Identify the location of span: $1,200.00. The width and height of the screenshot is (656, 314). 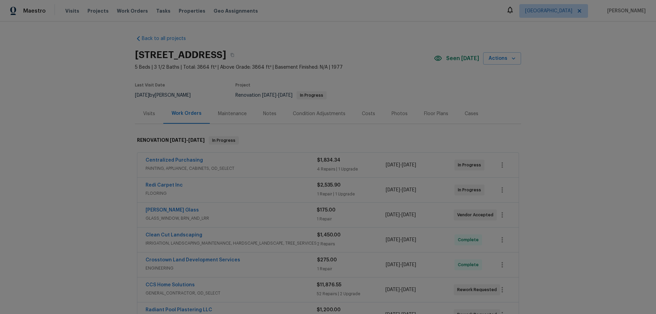
(329, 310).